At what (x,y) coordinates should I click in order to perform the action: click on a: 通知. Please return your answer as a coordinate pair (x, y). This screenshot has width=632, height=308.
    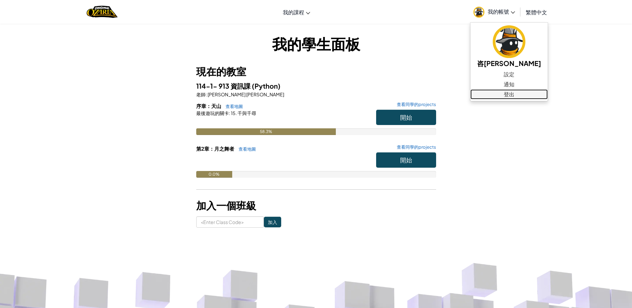
    Looking at the image, I should click on (509, 84).